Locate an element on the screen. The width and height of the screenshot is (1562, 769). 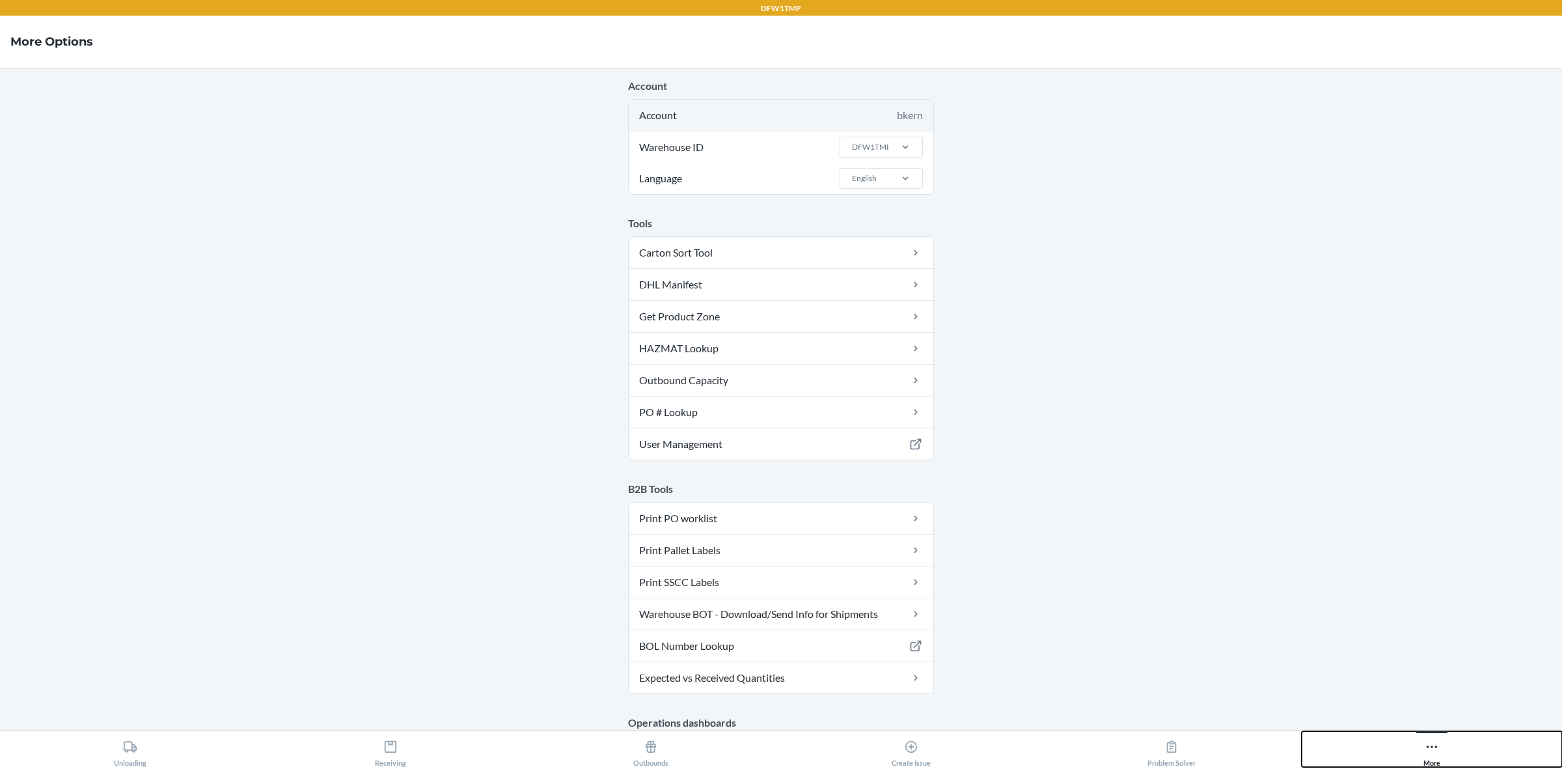
input: LanguageEnglish is located at coordinates (851, 178).